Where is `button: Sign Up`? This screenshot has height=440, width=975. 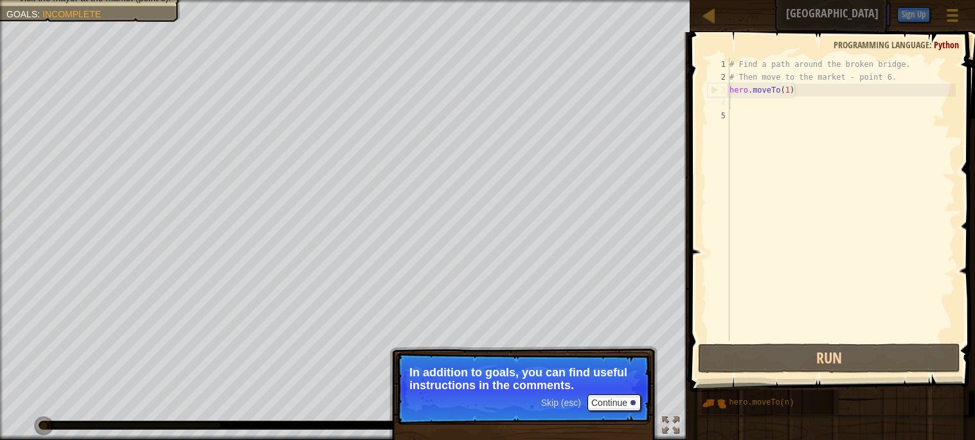
button: Sign Up is located at coordinates (914, 15).